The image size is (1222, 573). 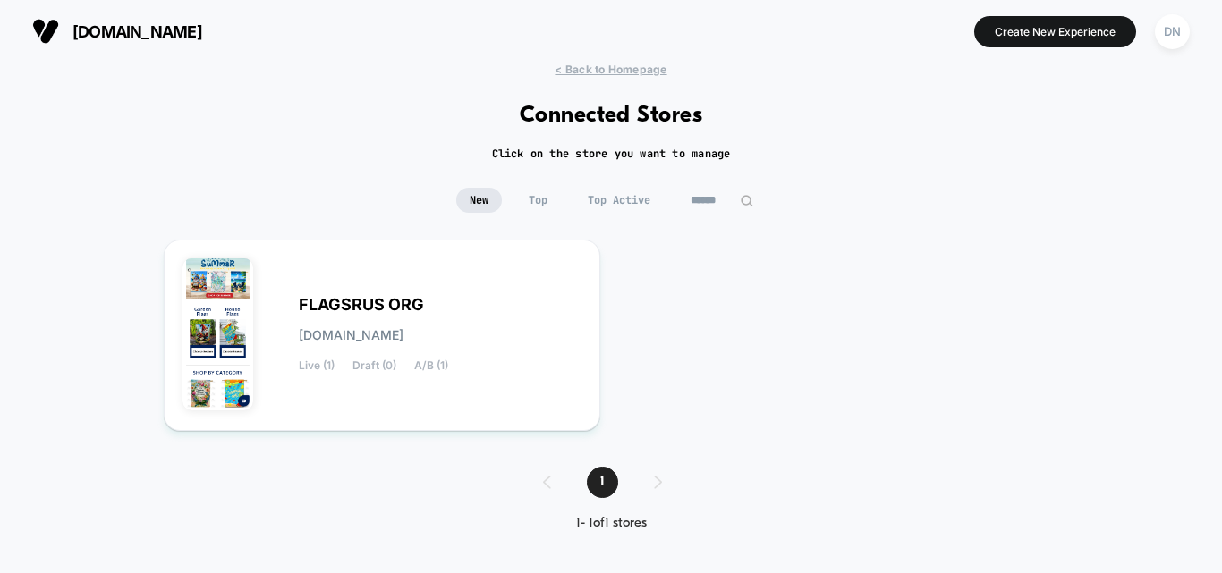 What do you see at coordinates (611, 115) in the screenshot?
I see `h1: Connected Stores` at bounding box center [611, 115].